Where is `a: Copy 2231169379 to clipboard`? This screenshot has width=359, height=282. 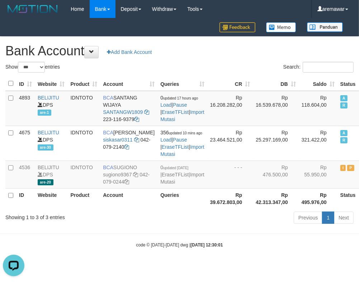
a: Copy 2231169379 to clipboard is located at coordinates (137, 119).